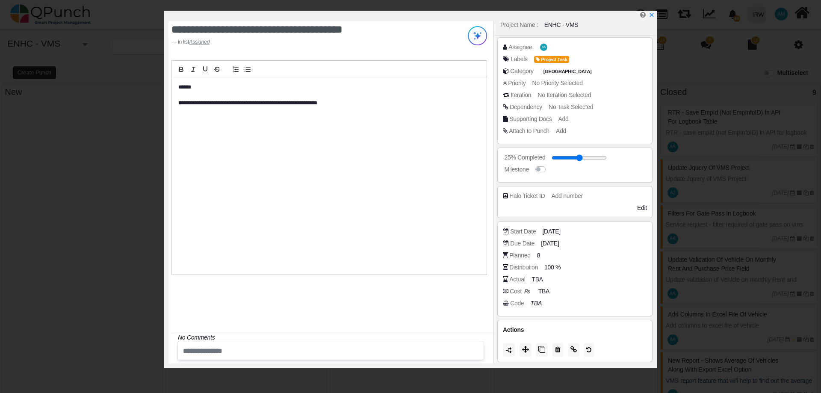  I want to click on u: Assigned, so click(199, 42).